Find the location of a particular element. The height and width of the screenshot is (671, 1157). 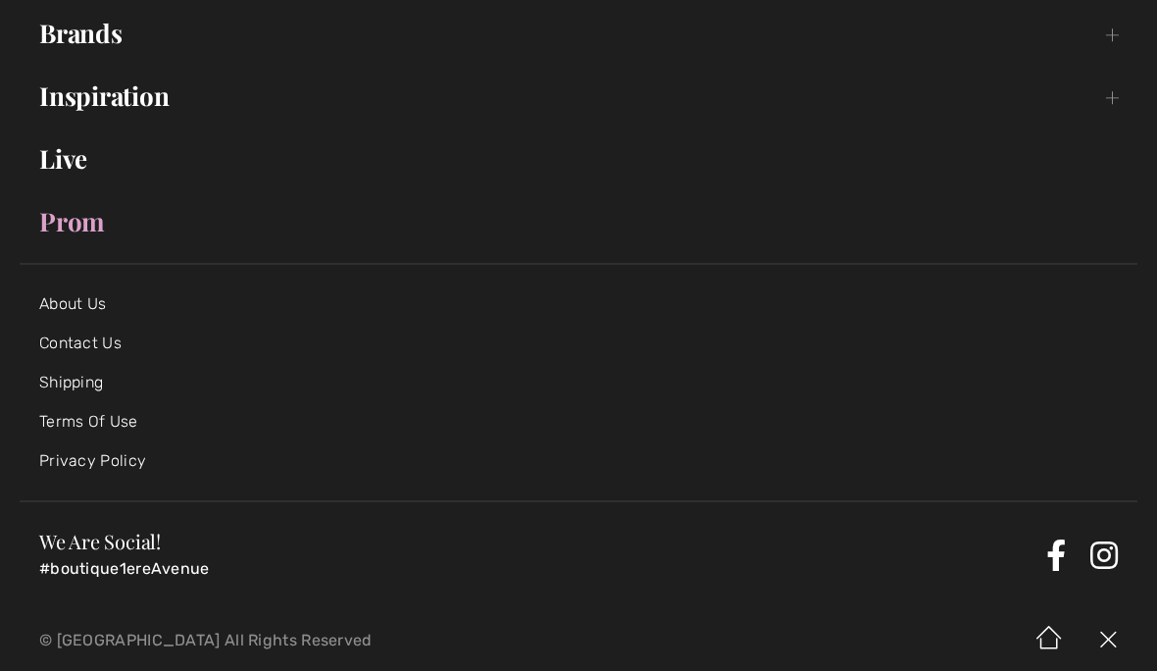

a: Shipping is located at coordinates (71, 382).